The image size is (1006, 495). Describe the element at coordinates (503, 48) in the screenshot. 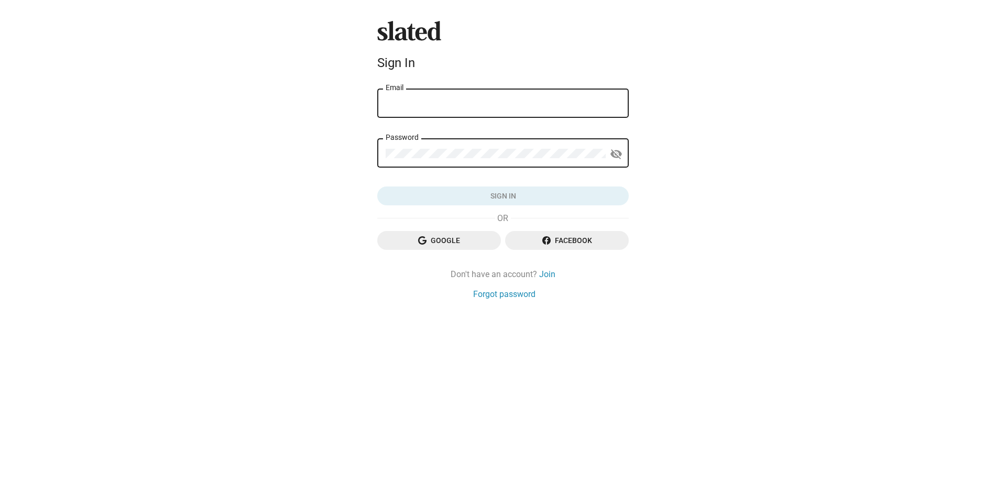

I see `sl-branding: Sign In` at that location.